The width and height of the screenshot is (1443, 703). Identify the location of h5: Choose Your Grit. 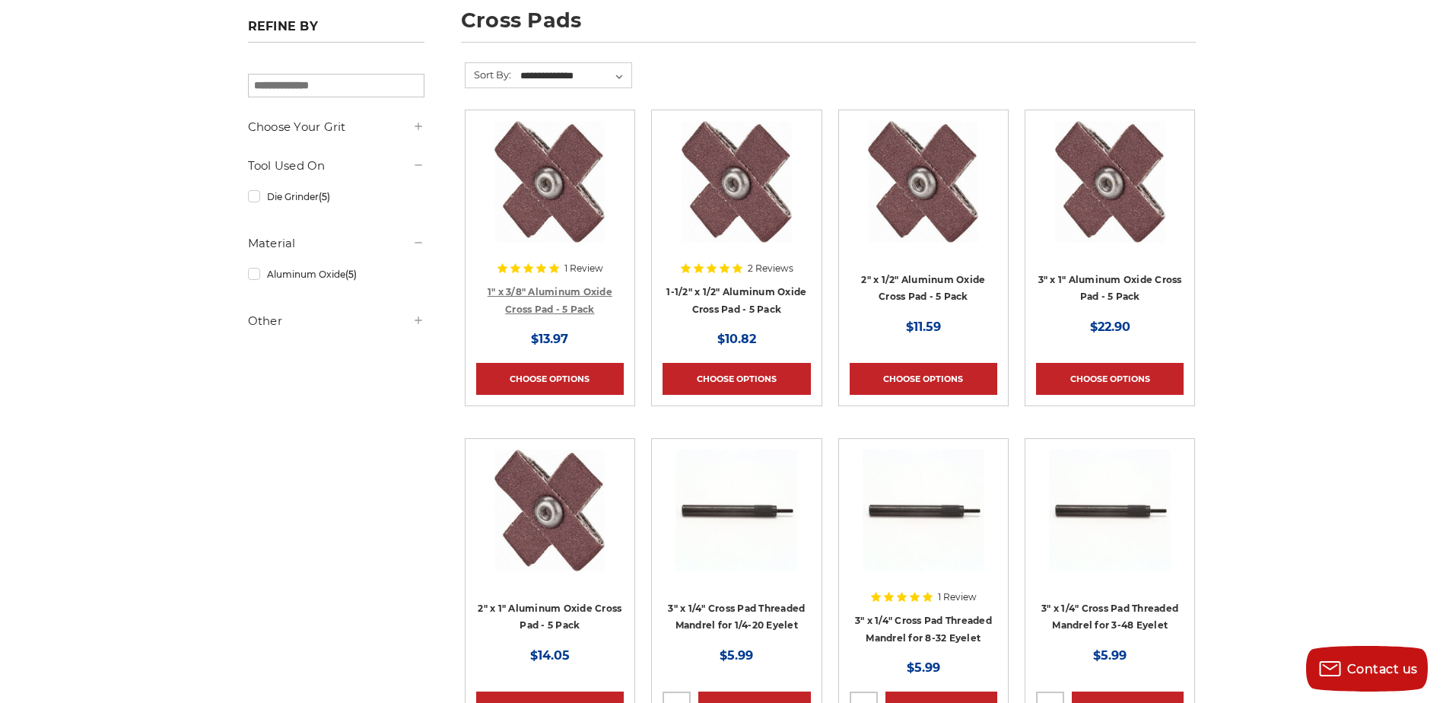
(336, 127).